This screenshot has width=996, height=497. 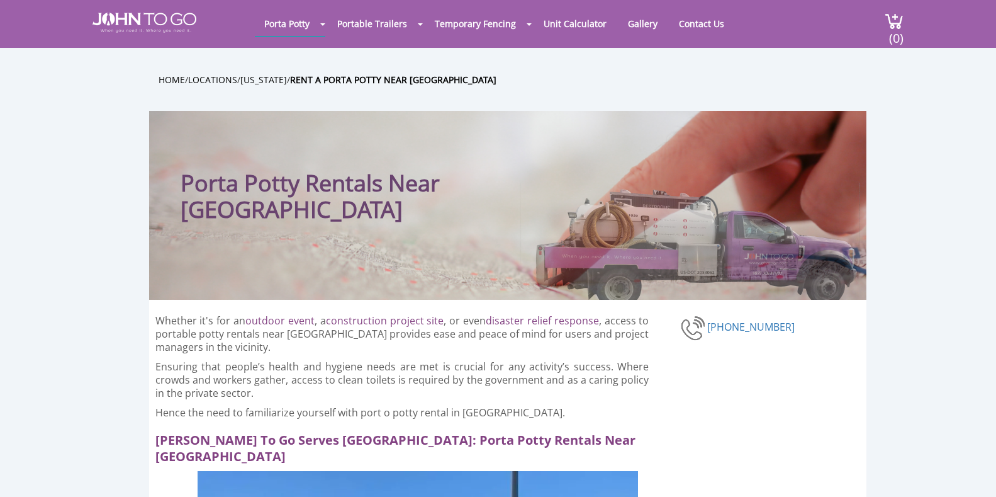 What do you see at coordinates (643, 23) in the screenshot?
I see `a: Gallery` at bounding box center [643, 23].